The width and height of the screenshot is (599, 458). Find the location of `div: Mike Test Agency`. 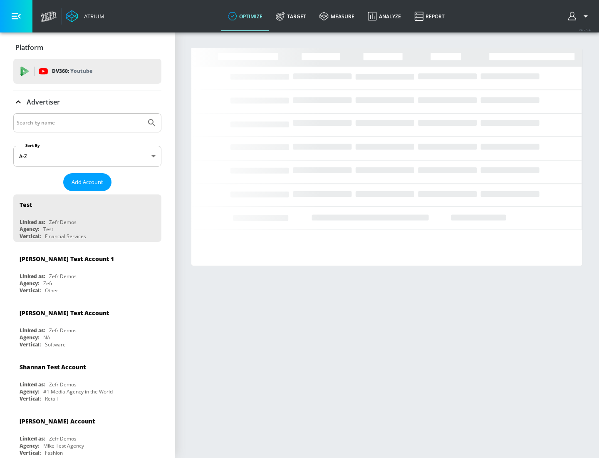

div: Mike Test Agency is located at coordinates (64, 445).